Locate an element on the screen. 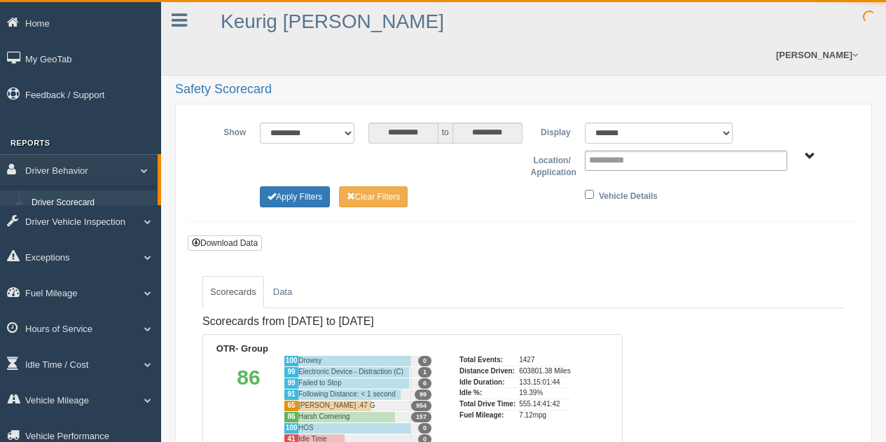 This screenshot has width=886, height=442. a: Scorecards is located at coordinates (233, 292).